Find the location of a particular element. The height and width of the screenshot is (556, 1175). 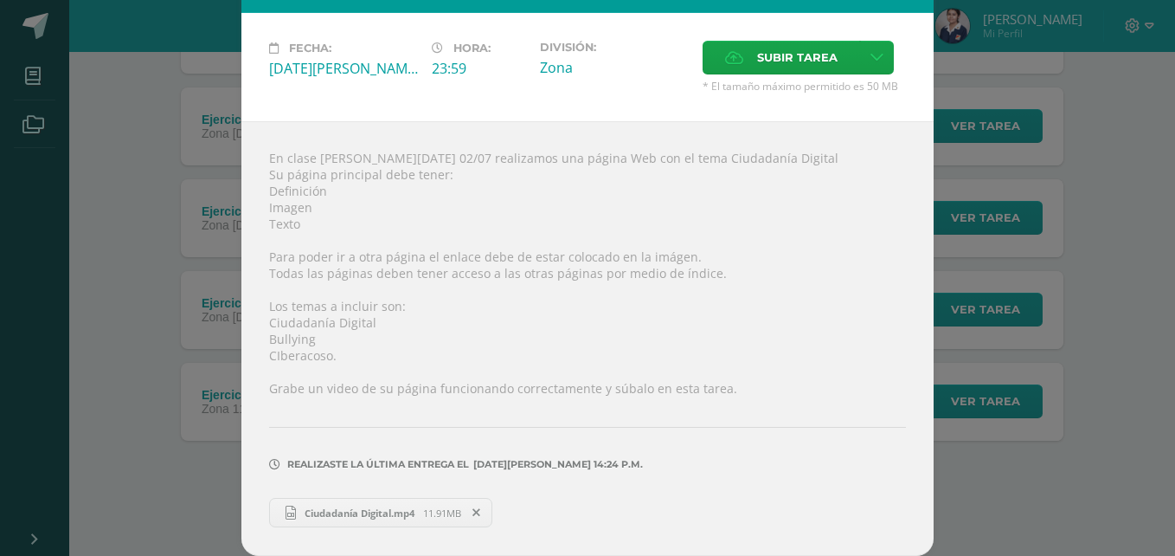

span: 11.91MB is located at coordinates (442, 512).